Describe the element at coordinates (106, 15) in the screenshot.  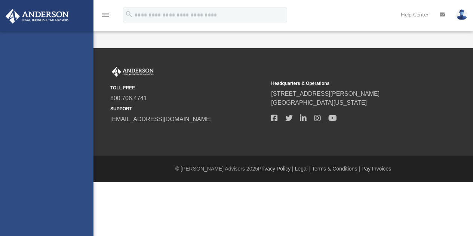
I see `i: menu` at that location.